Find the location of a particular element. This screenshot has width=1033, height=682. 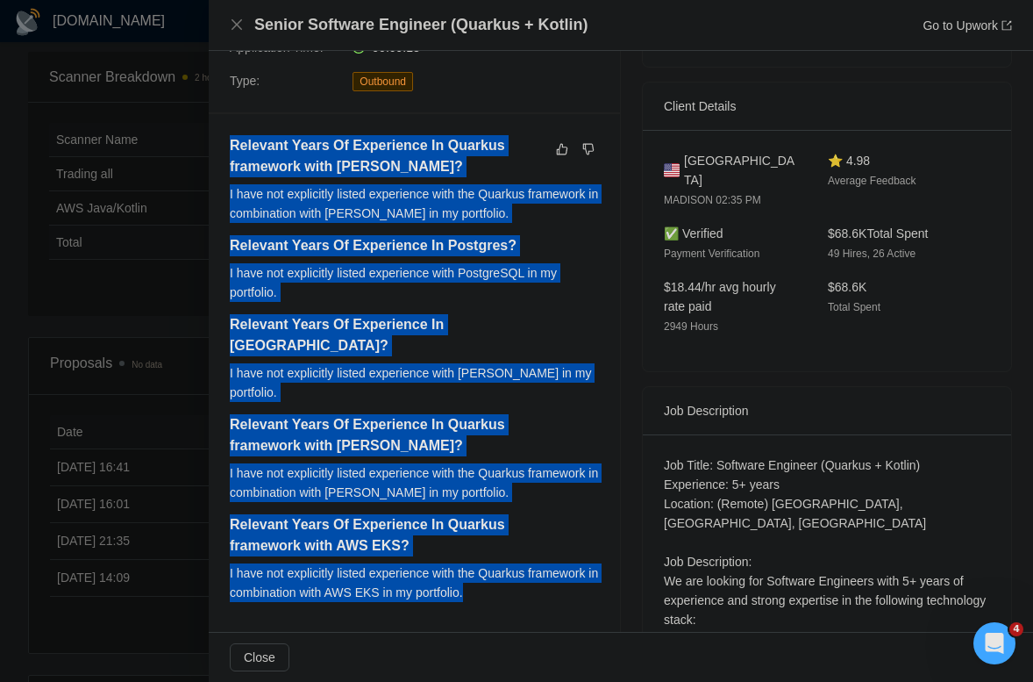

span: close is located at coordinates (237, 25).